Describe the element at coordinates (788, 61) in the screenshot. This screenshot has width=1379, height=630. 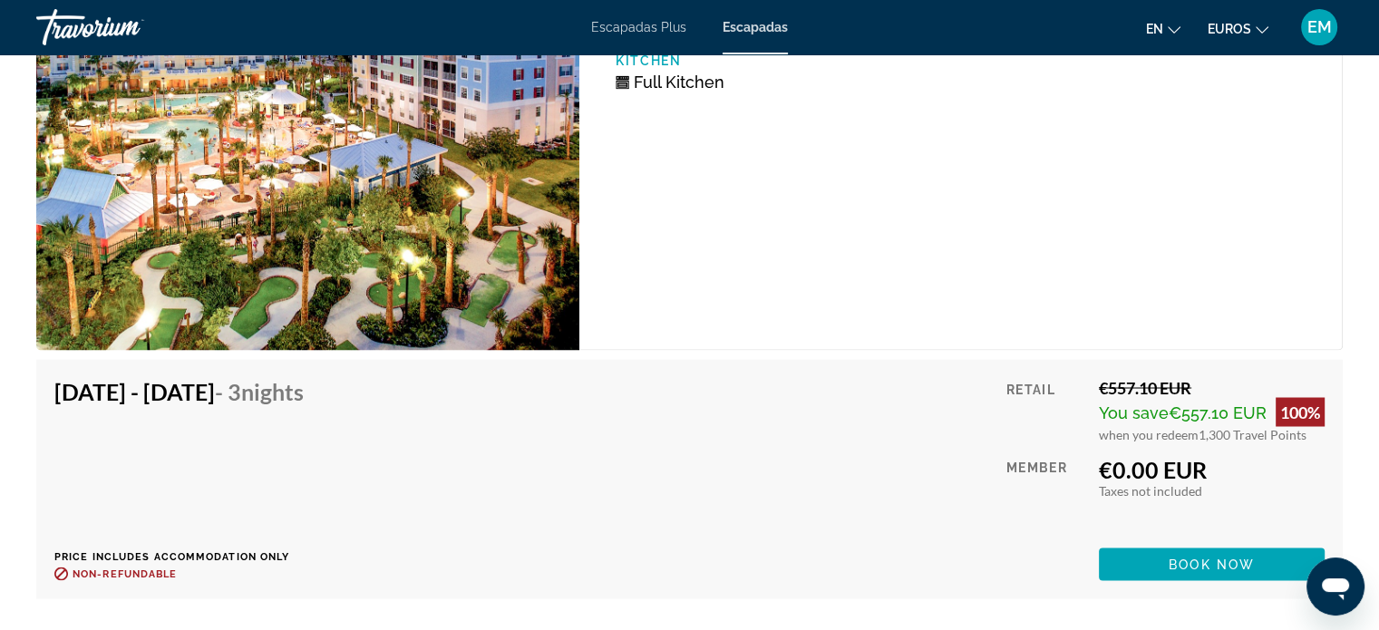
I see `p: Kitchen` at that location.